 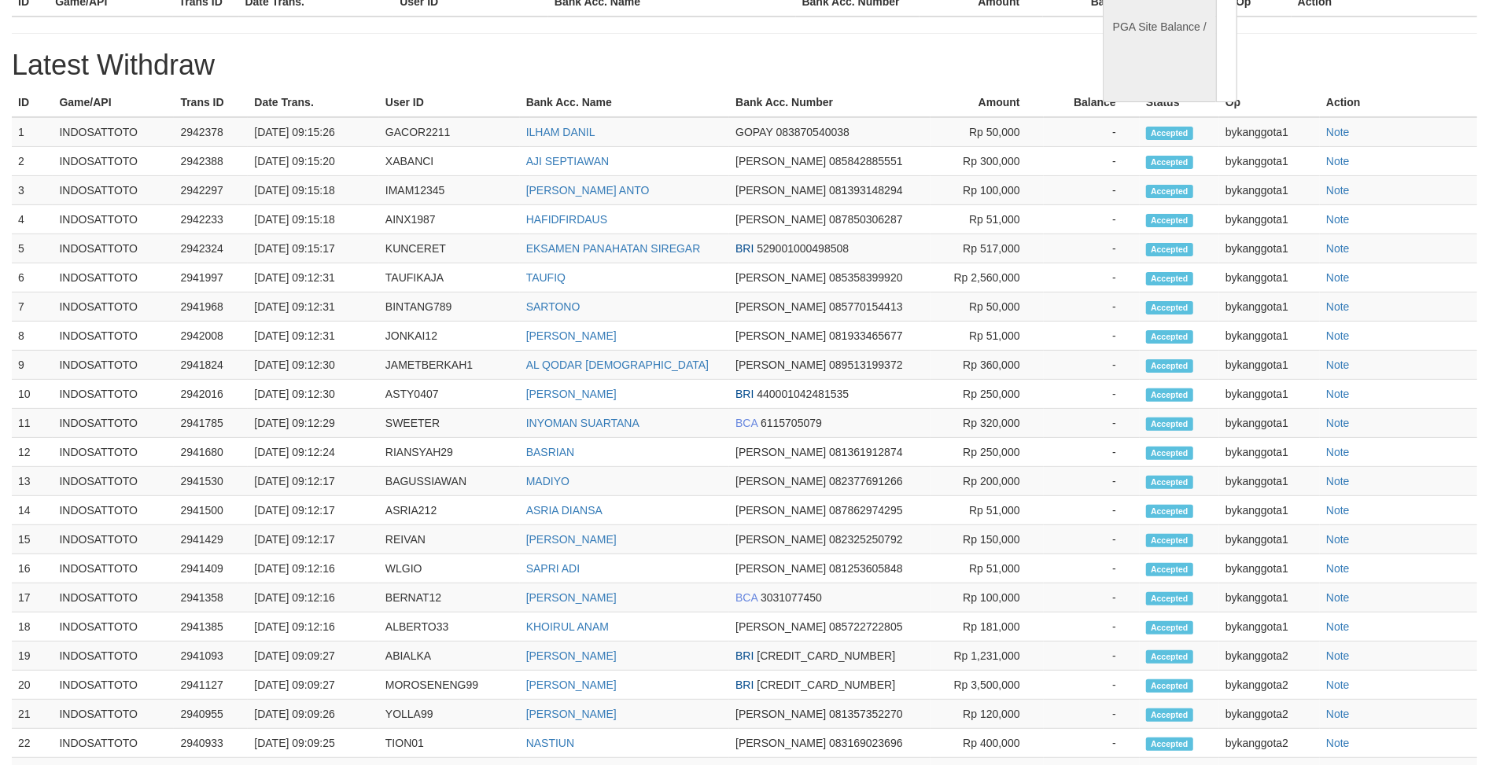 I want to click on td: 2941500, so click(x=211, y=511).